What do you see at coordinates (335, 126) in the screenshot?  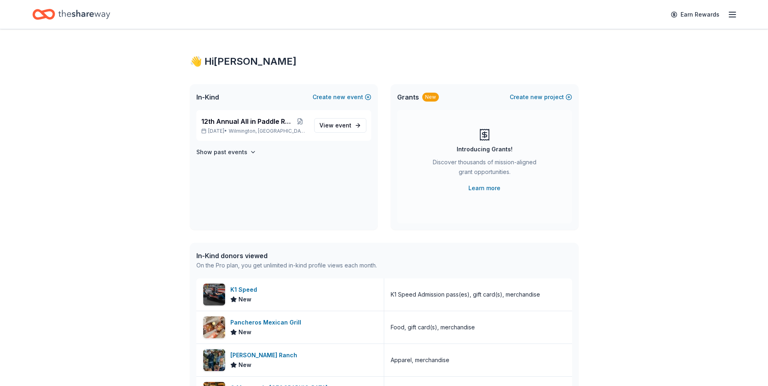 I see `span: View` at bounding box center [335, 126].